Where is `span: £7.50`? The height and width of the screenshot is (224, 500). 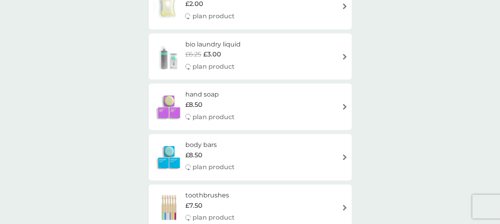 span: £7.50 is located at coordinates (194, 206).